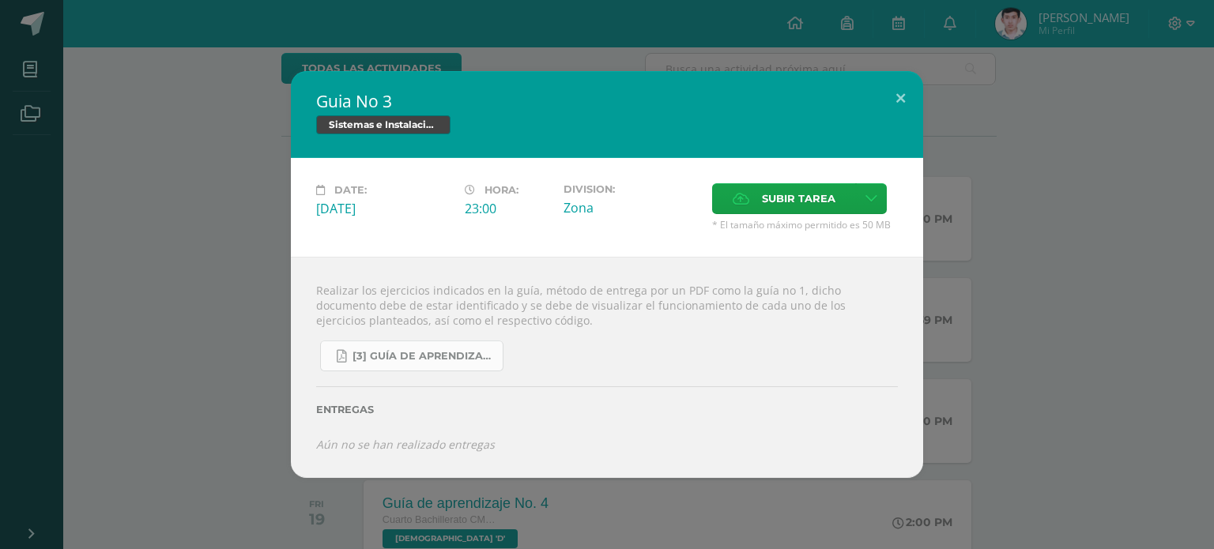  I want to click on label: Division:, so click(631, 189).